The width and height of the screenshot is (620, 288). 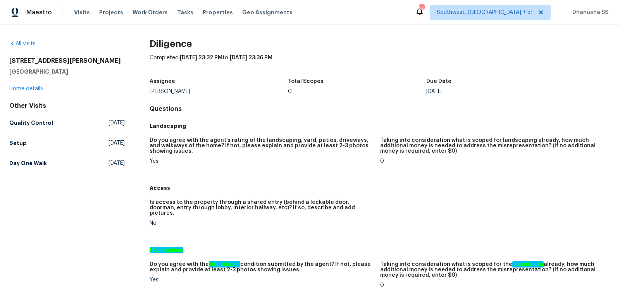 I want to click on h5: Taking into consideration what is scoped for landscaping already, how much additional money is ne..., so click(x=492, y=146).